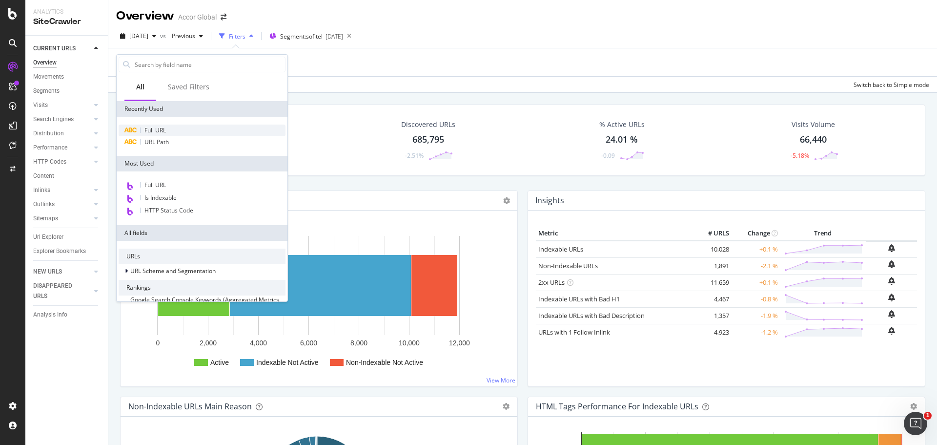 Image resolution: width=937 pixels, height=445 pixels. I want to click on div: Recently Used, so click(202, 109).